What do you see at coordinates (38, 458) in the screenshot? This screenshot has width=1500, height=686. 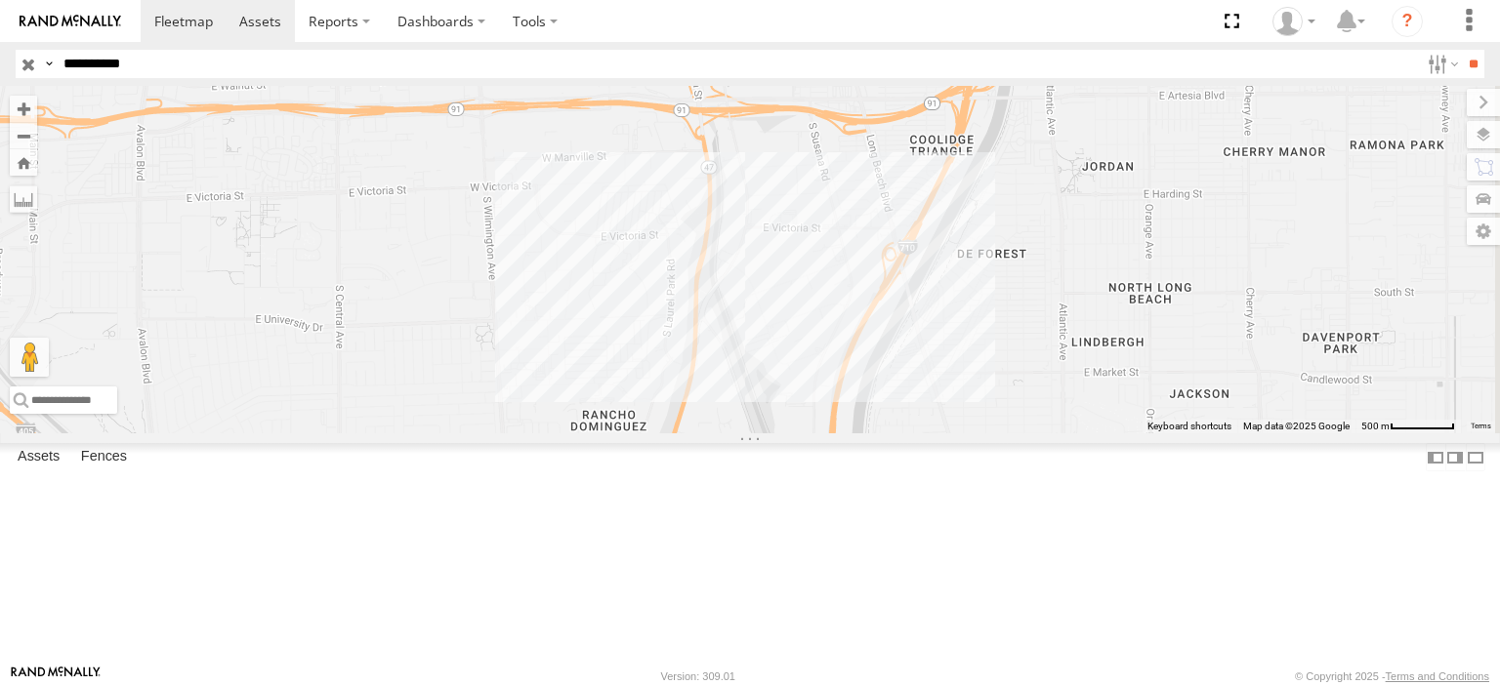 I see `label: Assets` at bounding box center [38, 458].